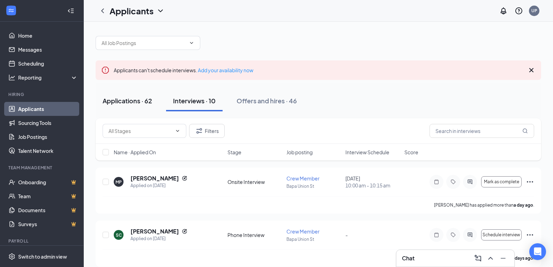 Image resolution: width=553 pixels, height=267 pixels. I want to click on div: Payroll, so click(42, 241).